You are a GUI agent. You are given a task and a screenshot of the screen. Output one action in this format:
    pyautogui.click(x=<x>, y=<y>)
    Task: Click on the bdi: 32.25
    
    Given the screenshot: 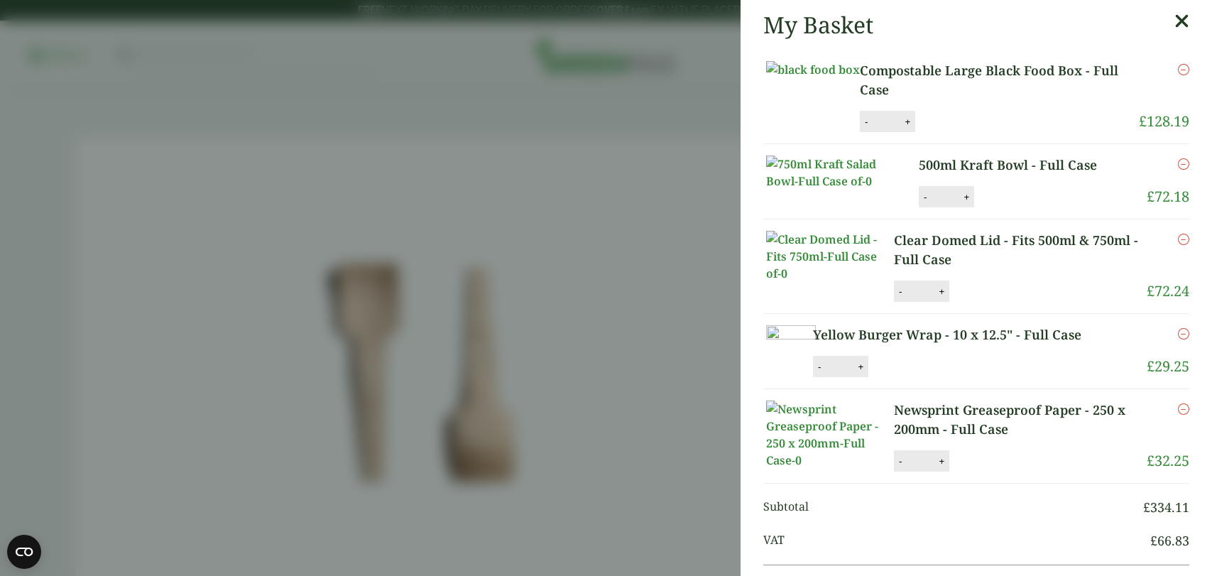 What is the action you would take?
    pyautogui.click(x=1168, y=460)
    